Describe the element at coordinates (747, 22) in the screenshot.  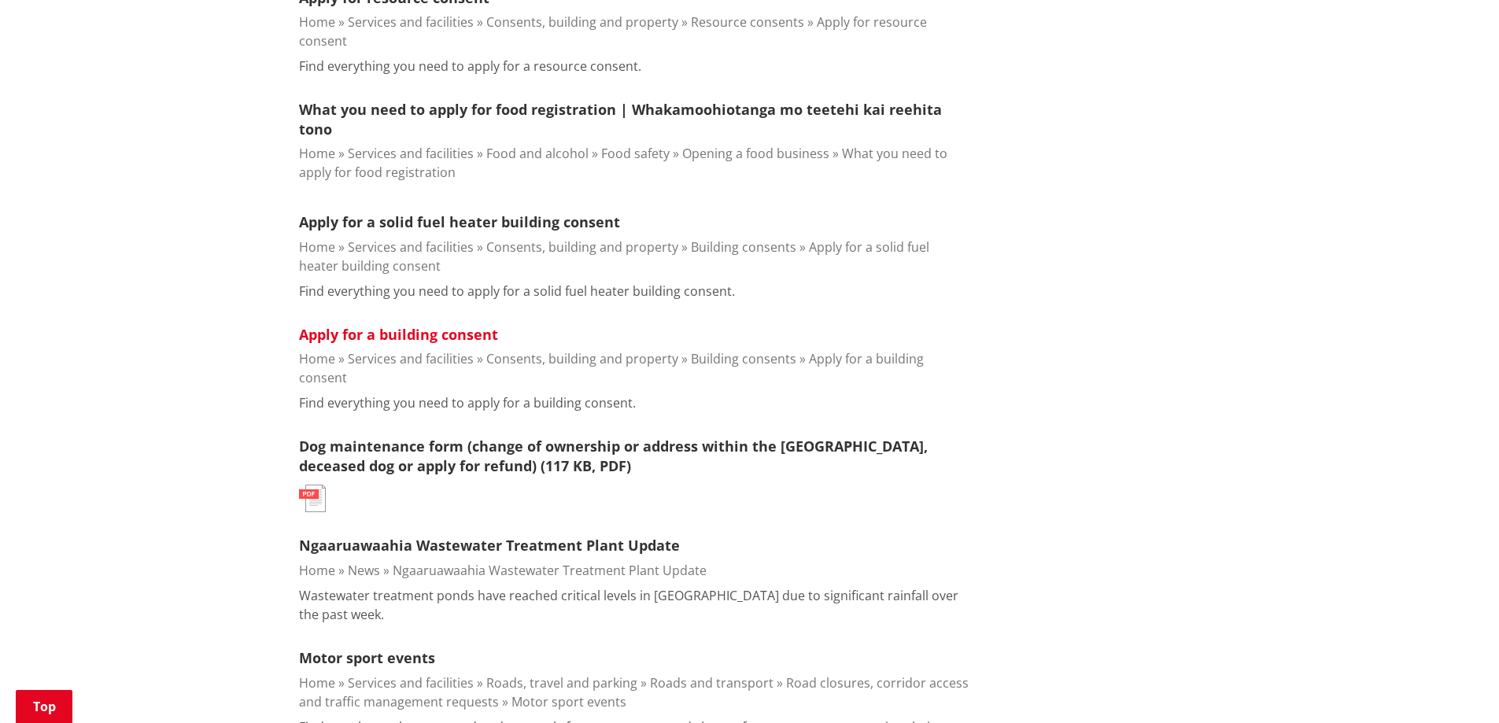
I see `a: Resource consents` at that location.